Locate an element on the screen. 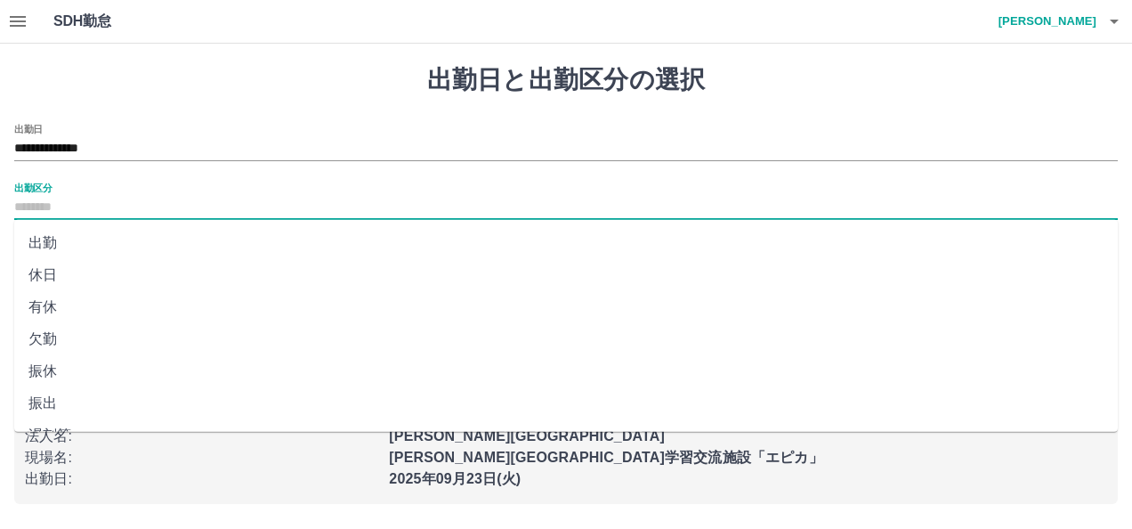 Image resolution: width=1132 pixels, height=529 pixels. li: 休日 is located at coordinates (566, 275).